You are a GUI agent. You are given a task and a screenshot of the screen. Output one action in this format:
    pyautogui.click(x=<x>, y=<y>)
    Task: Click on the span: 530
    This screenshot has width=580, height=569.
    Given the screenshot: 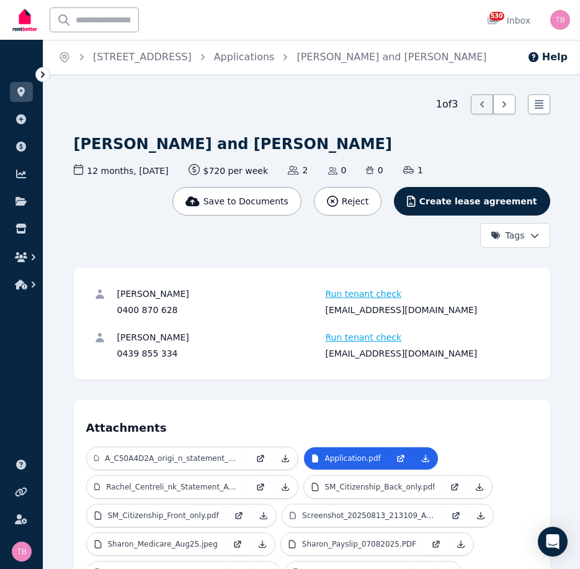 What is the action you would take?
    pyautogui.click(x=497, y=16)
    